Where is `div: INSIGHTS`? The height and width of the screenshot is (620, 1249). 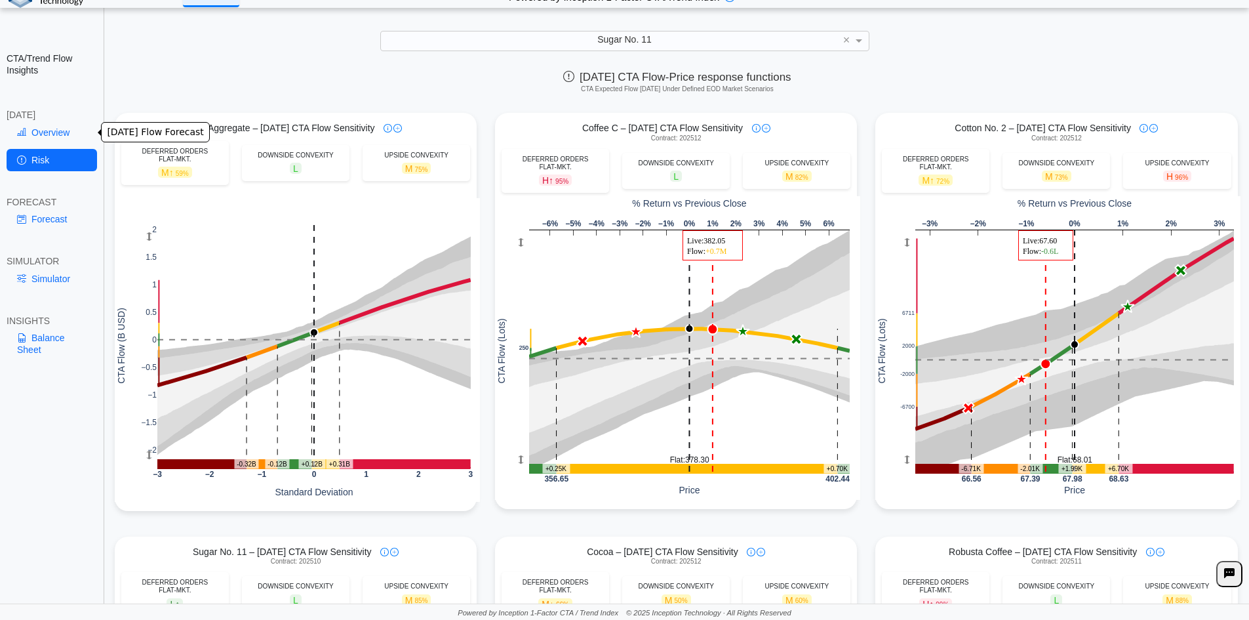
div: INSIGHTS is located at coordinates (52, 321).